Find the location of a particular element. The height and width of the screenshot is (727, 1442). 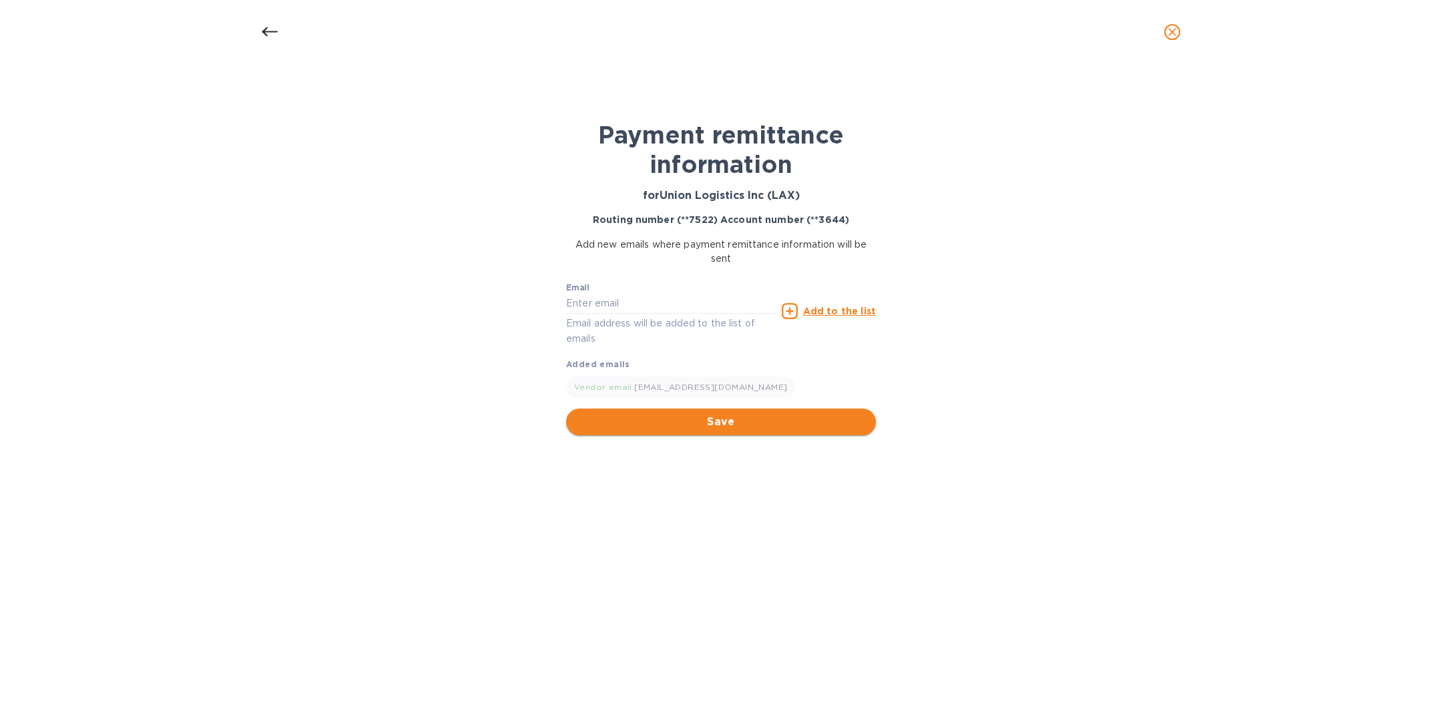

h3: for Union Logistics Inc (LAX) is located at coordinates (721, 196).